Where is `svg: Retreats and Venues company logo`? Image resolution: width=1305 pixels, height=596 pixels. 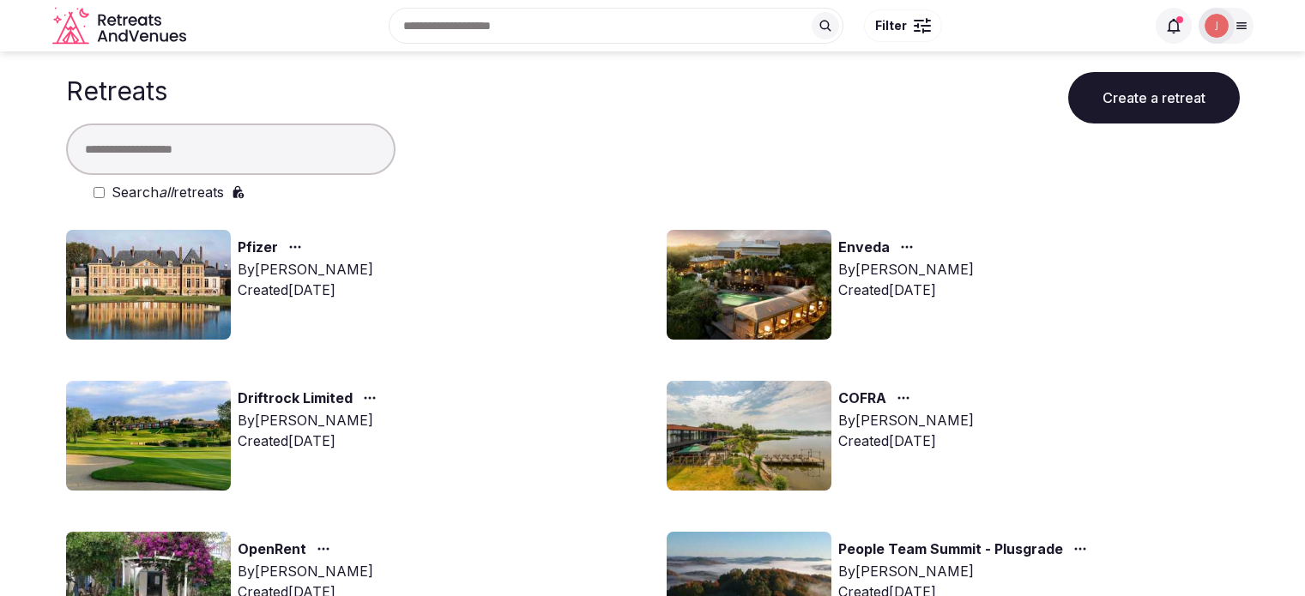
svg: Retreats and Venues company logo is located at coordinates (121, 26).